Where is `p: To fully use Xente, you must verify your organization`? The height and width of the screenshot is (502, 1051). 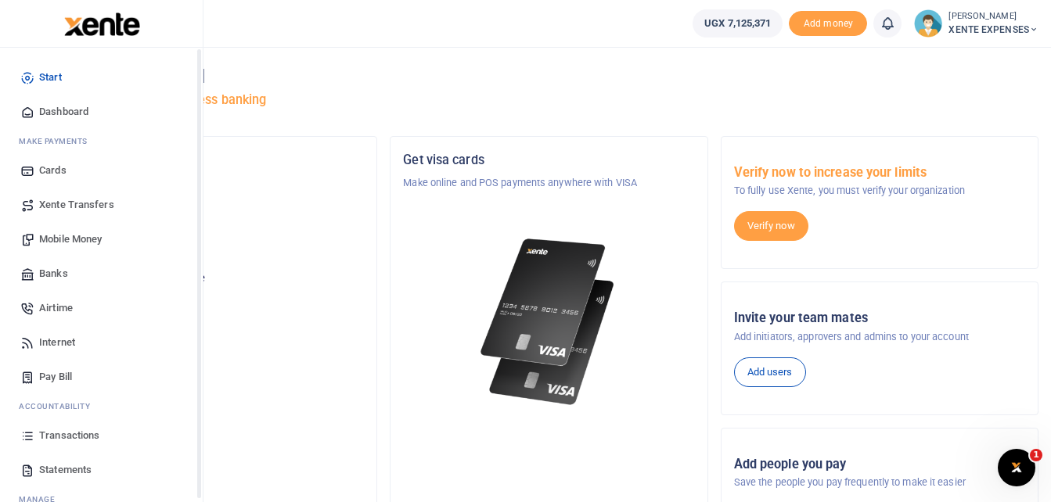
p: To fully use Xente, you must verify your organization is located at coordinates (879, 191).